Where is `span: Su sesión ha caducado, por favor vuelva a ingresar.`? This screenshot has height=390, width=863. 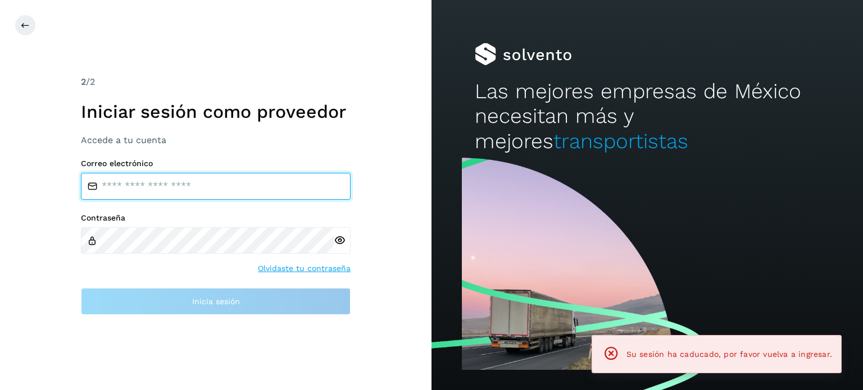 span: Su sesión ha caducado, por favor vuelva a ingresar. is located at coordinates (729, 354).